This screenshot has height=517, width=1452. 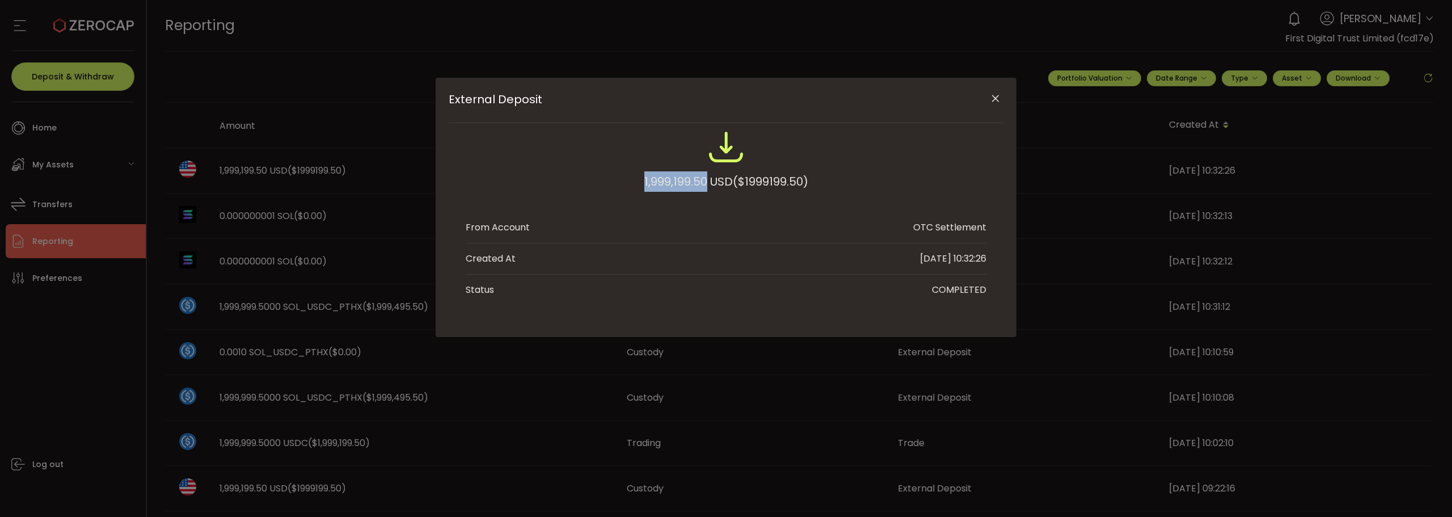 I want to click on button: Close, so click(x=995, y=99).